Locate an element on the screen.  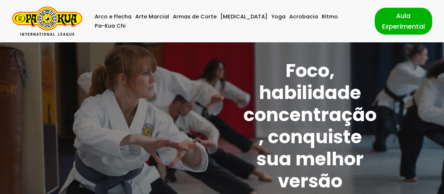
a: Arco e Flecha is located at coordinates (113, 17).